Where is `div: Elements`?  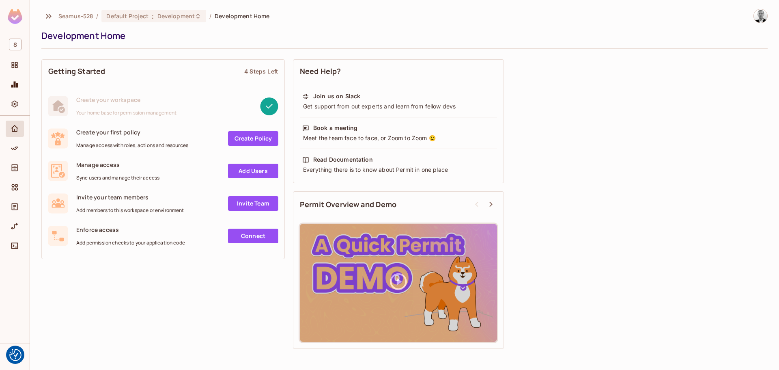 div: Elements is located at coordinates (15, 187).